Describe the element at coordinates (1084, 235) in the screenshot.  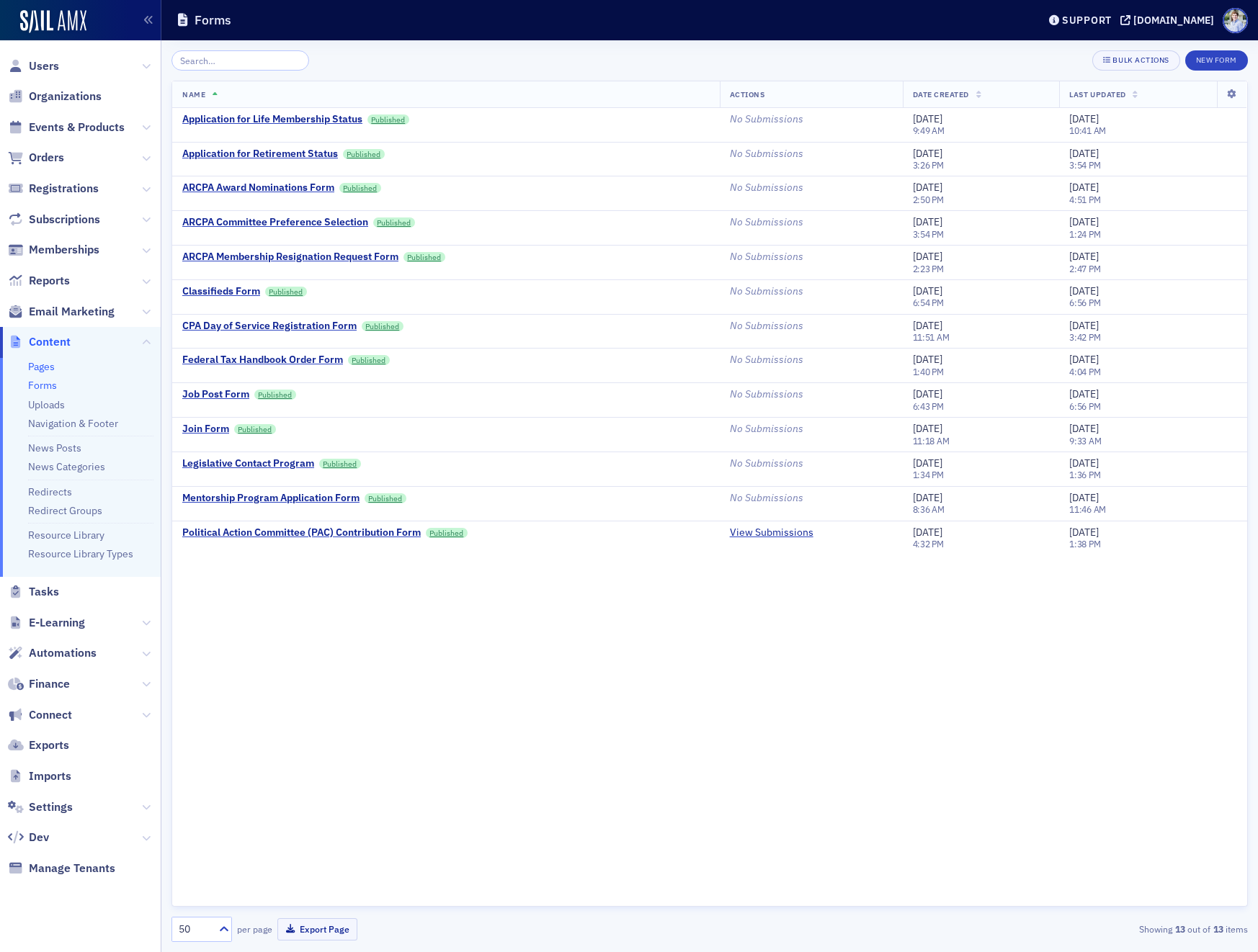
I see `time: 1:24 PM` at that location.